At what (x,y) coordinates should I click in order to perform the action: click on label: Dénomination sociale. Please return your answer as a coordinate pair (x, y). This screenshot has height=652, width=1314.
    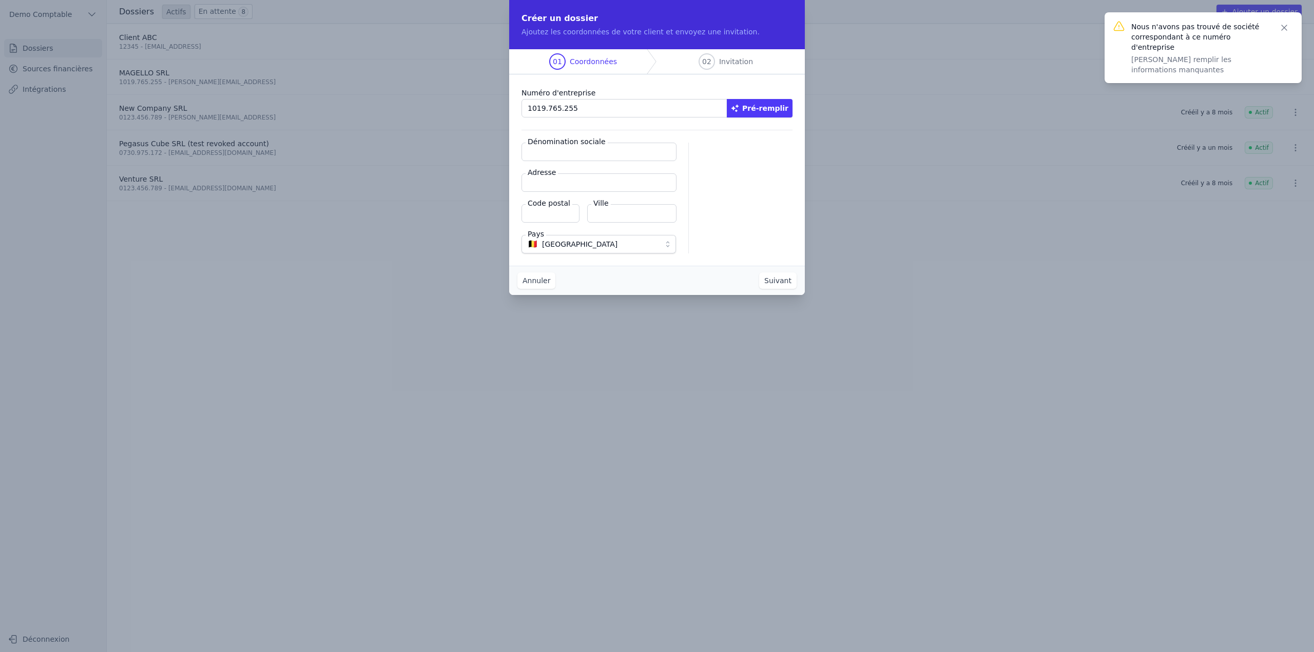
    Looking at the image, I should click on (567, 142).